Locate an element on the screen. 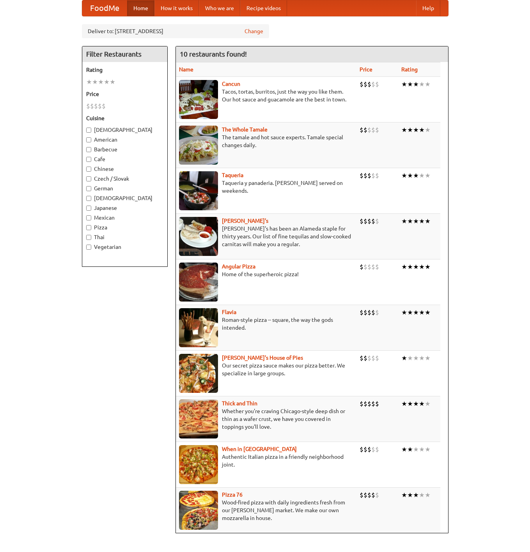  a: Help is located at coordinates (429, 8).